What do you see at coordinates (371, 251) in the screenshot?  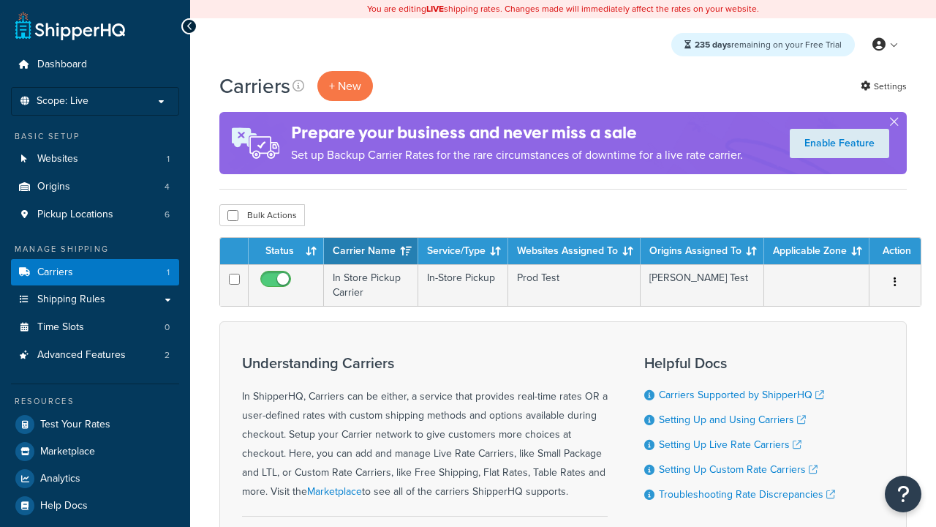 I see `th: Carrier Name: activate to sort column ascending` at bounding box center [371, 251].